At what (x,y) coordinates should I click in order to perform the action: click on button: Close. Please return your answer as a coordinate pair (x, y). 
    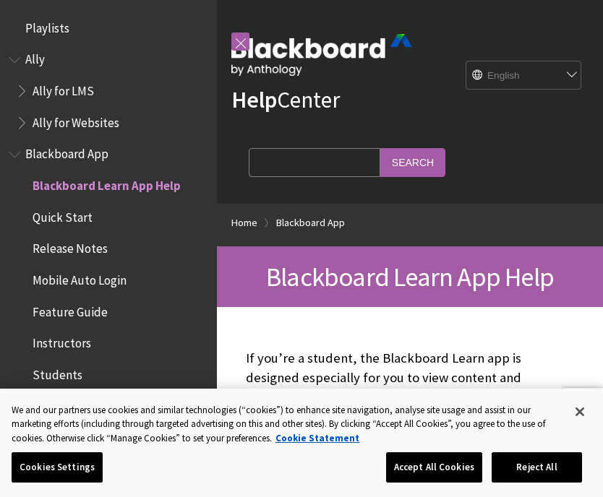
    Looking at the image, I should click on (579, 412).